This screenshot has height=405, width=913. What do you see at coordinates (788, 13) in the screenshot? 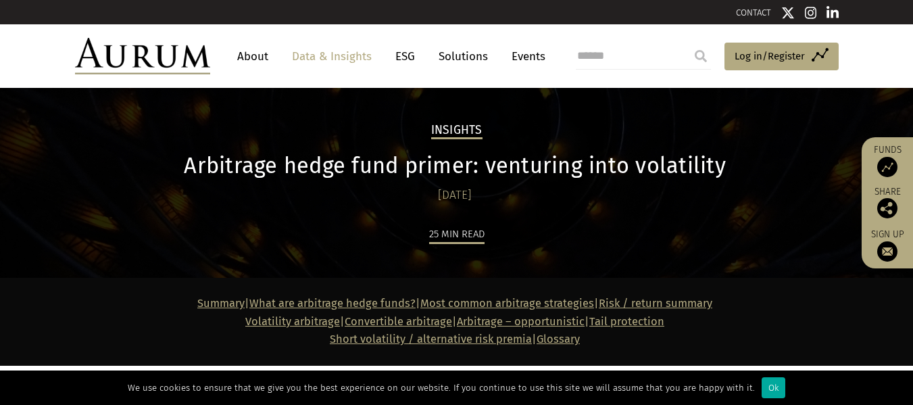
I see `img: Twitter icon` at bounding box center [788, 13].